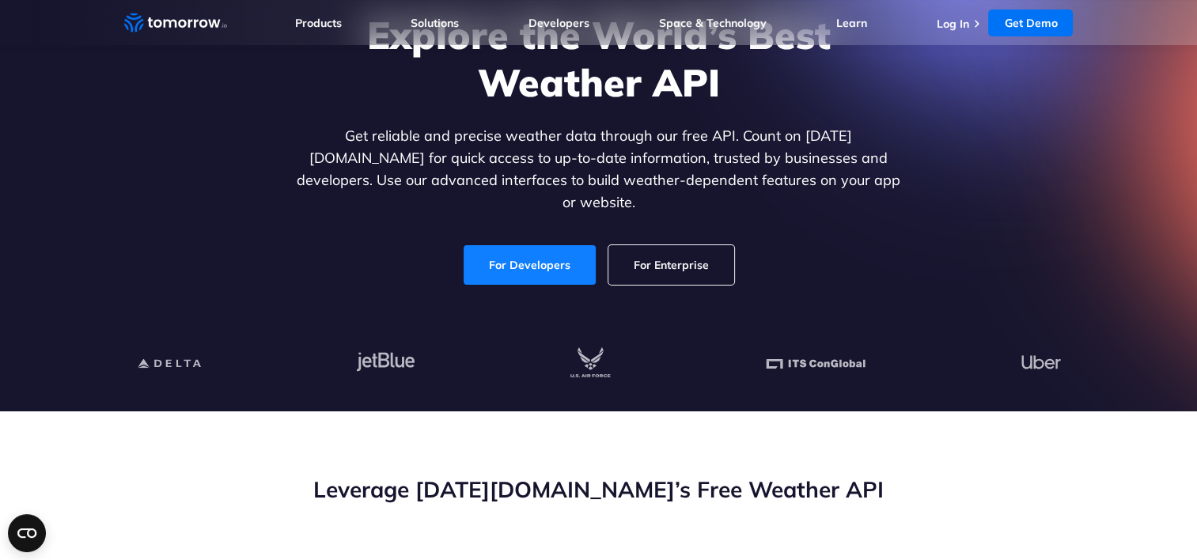  What do you see at coordinates (176, 23) in the screenshot?
I see `a: Home link` at bounding box center [176, 23].